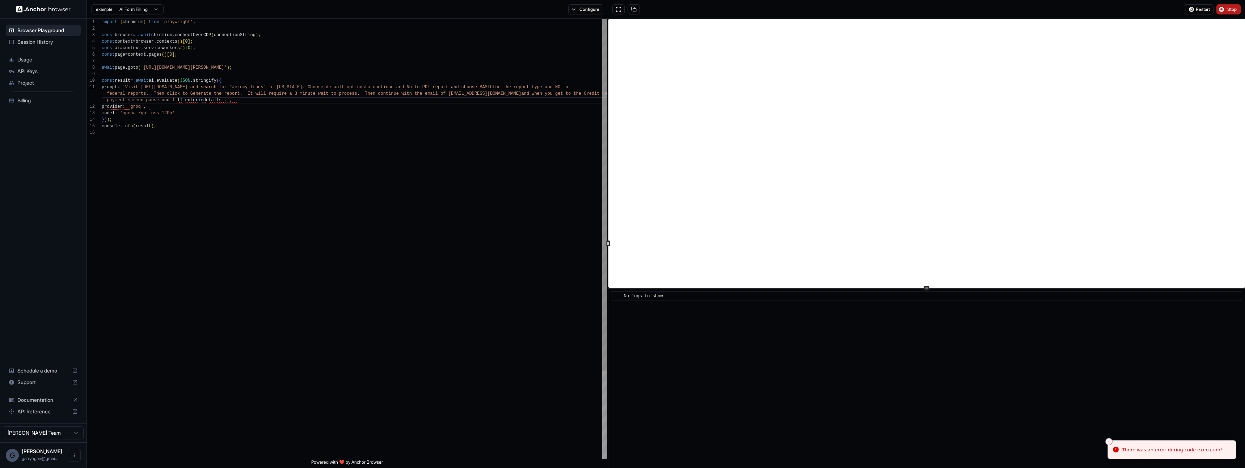 Image resolution: width=1245 pixels, height=468 pixels. I want to click on span: ll enter, so click(188, 100).